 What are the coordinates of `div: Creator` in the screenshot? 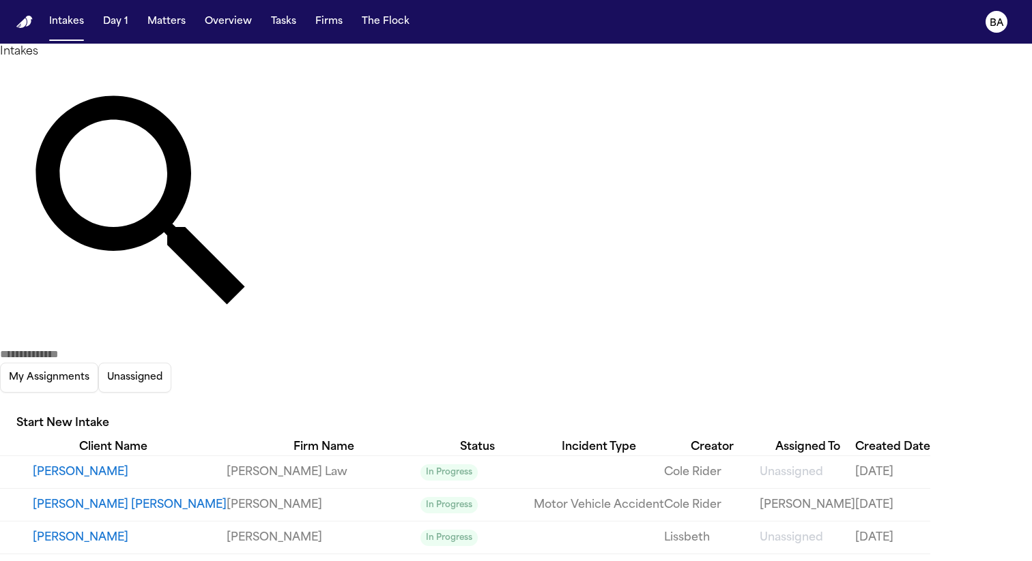 It's located at (712, 448).